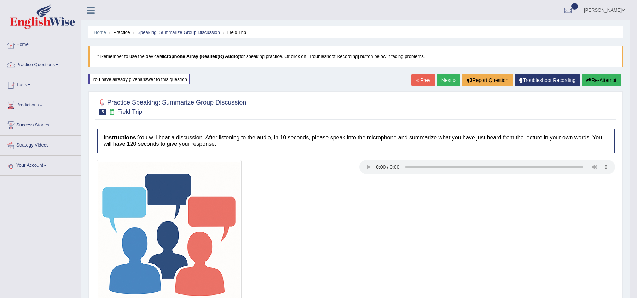  What do you see at coordinates (547, 80) in the screenshot?
I see `a: Troubleshoot Recording` at bounding box center [547, 80].